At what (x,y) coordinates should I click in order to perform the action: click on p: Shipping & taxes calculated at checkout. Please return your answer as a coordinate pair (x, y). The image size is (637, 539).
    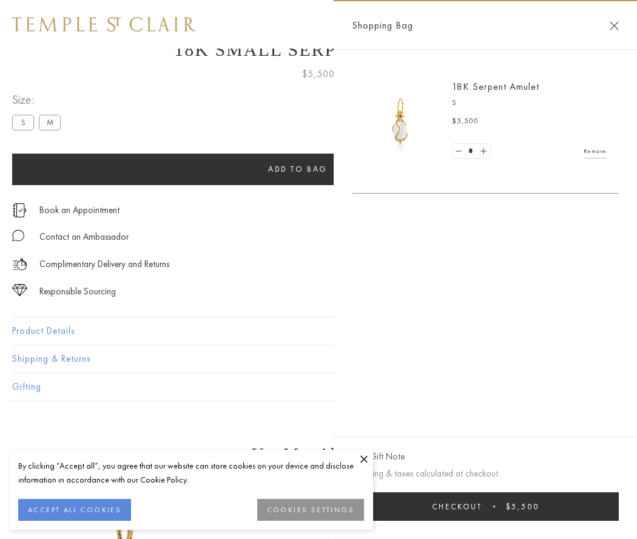
    Looking at the image, I should click on (485, 473).